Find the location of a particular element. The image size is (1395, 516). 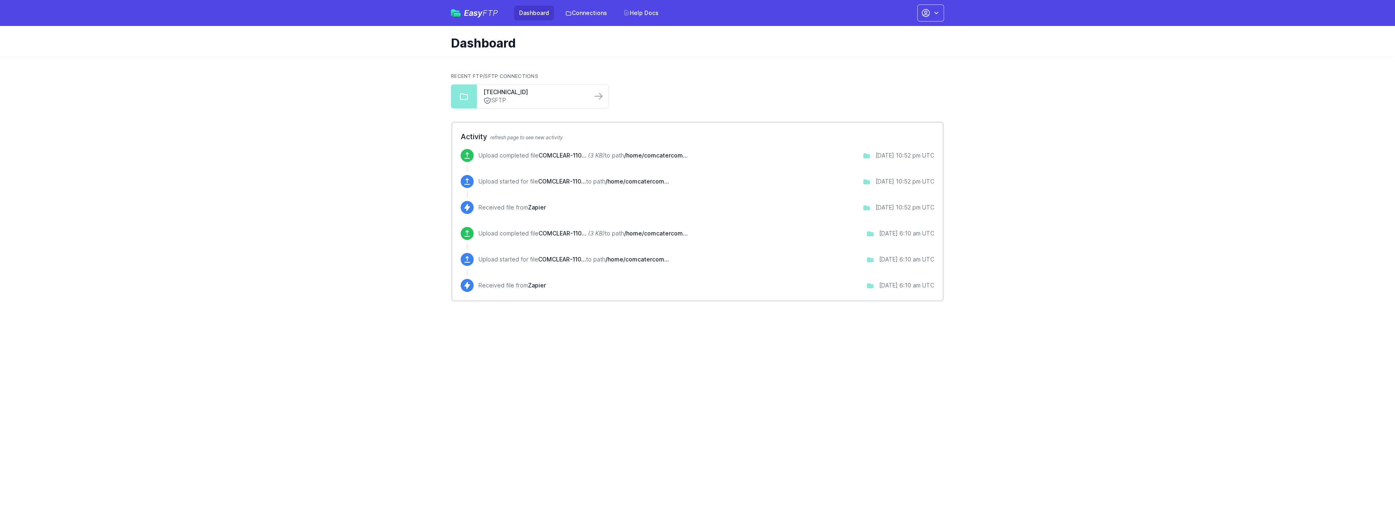

h2: Activity is located at coordinates (698, 137).